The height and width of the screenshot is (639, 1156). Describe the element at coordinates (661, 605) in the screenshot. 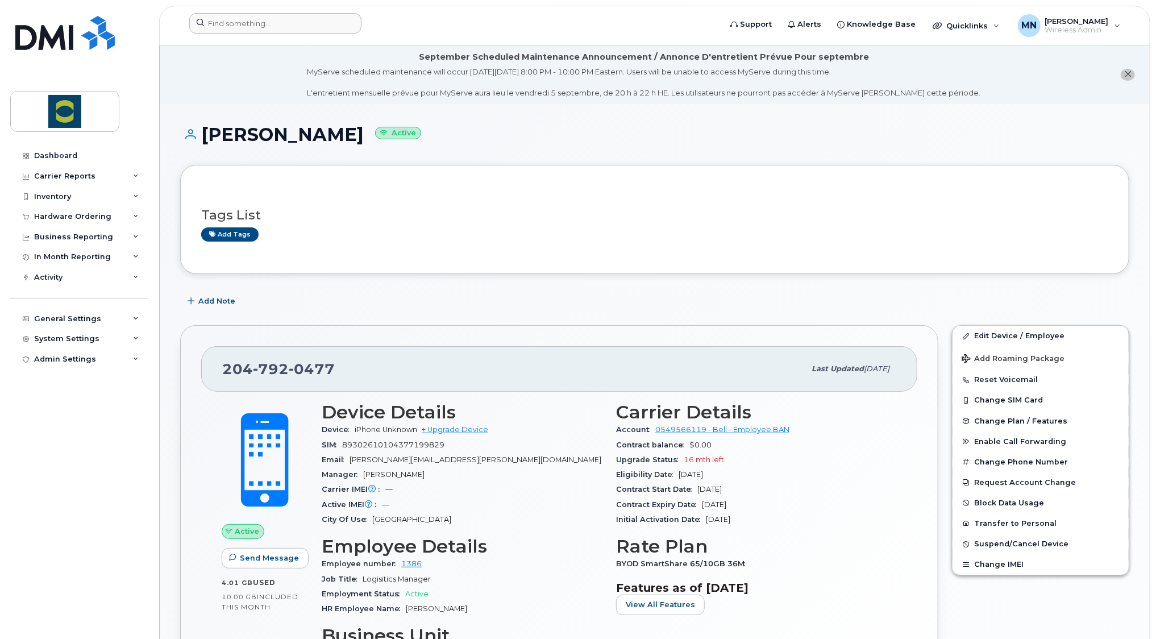

I see `button: View All Features` at that location.